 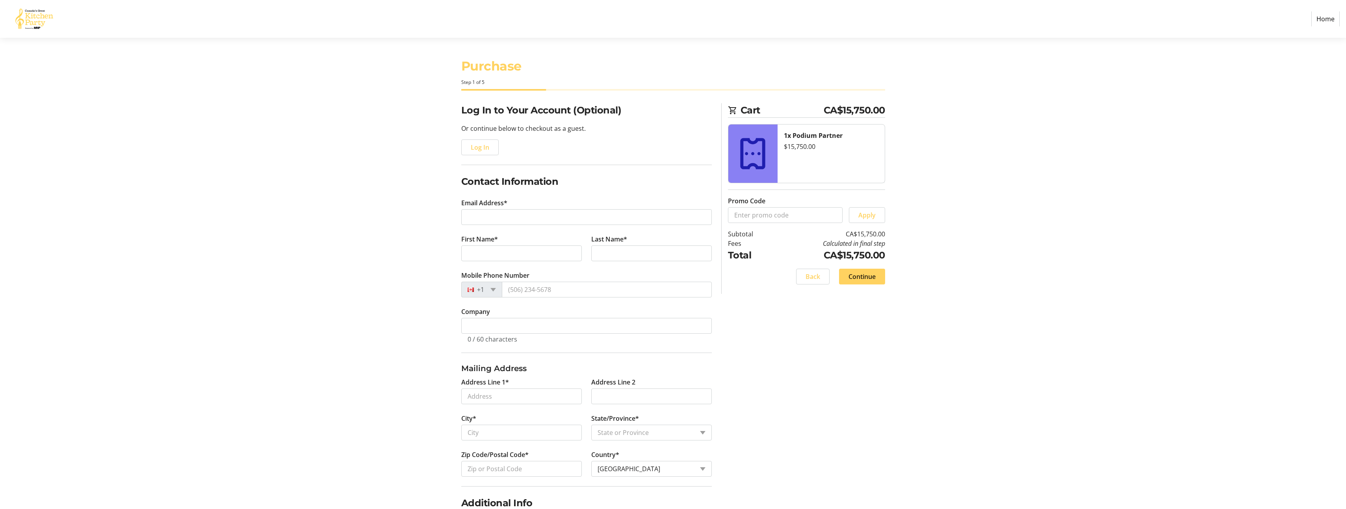 What do you see at coordinates (495, 275) in the screenshot?
I see `label: Mobile Phone Number` at bounding box center [495, 275].